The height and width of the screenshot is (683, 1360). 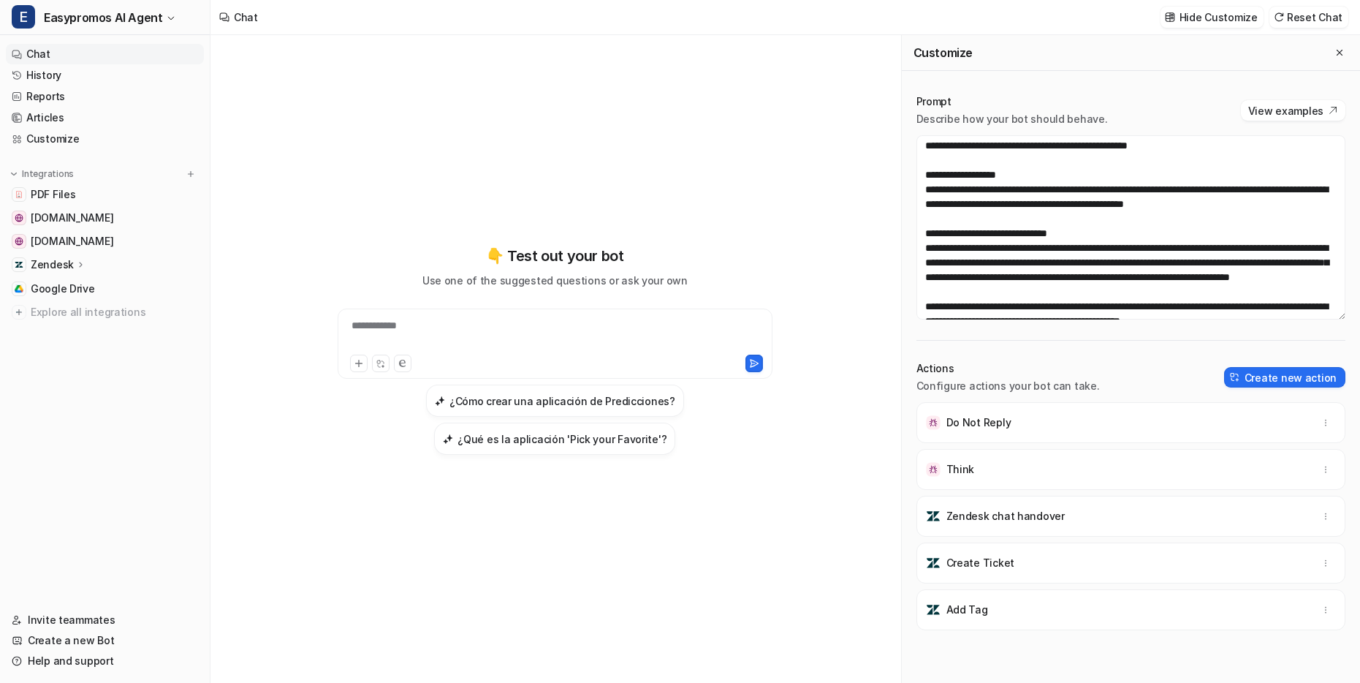 What do you see at coordinates (934, 469) in the screenshot?
I see `img: Think icon` at bounding box center [934, 469].